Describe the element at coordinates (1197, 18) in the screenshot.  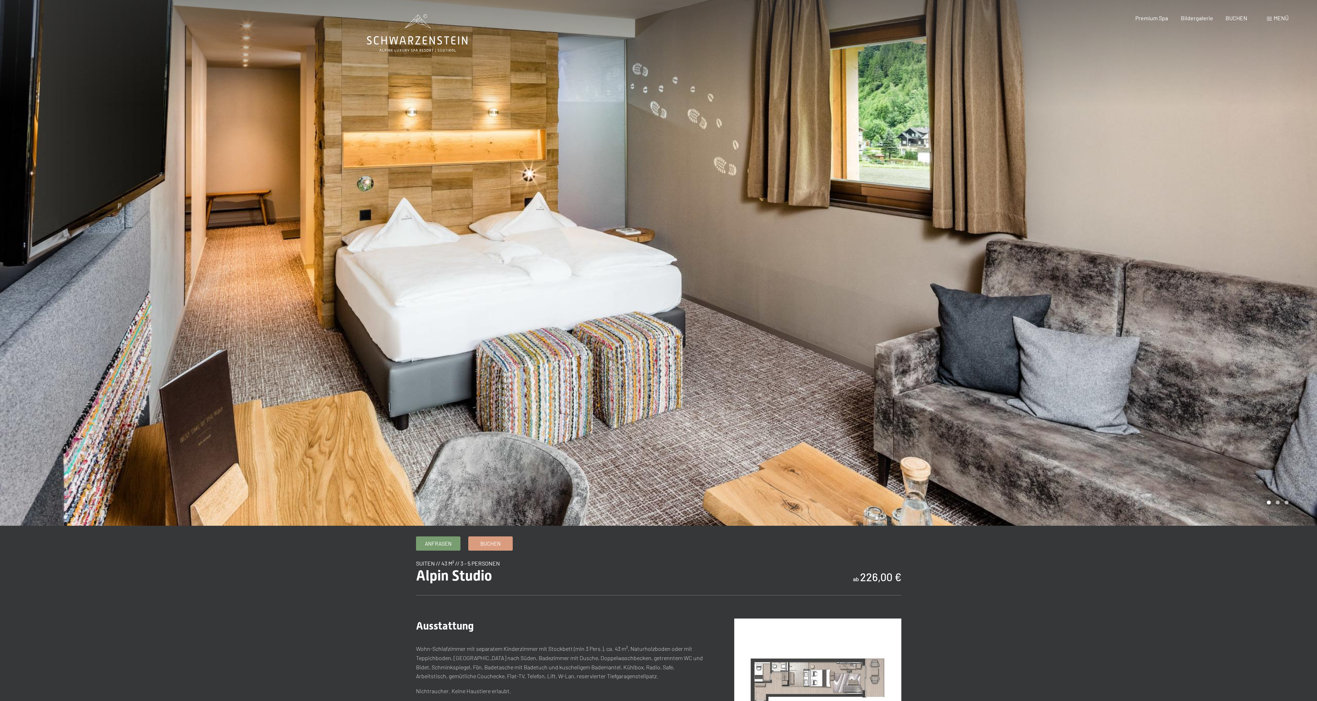
I see `span: Bildergalerie` at that location.